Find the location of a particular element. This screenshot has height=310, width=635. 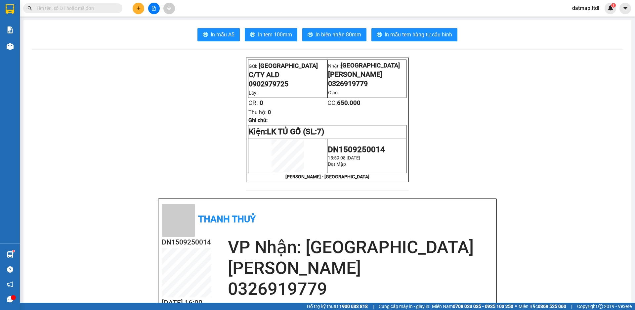

span: notification is located at coordinates (10, 284).